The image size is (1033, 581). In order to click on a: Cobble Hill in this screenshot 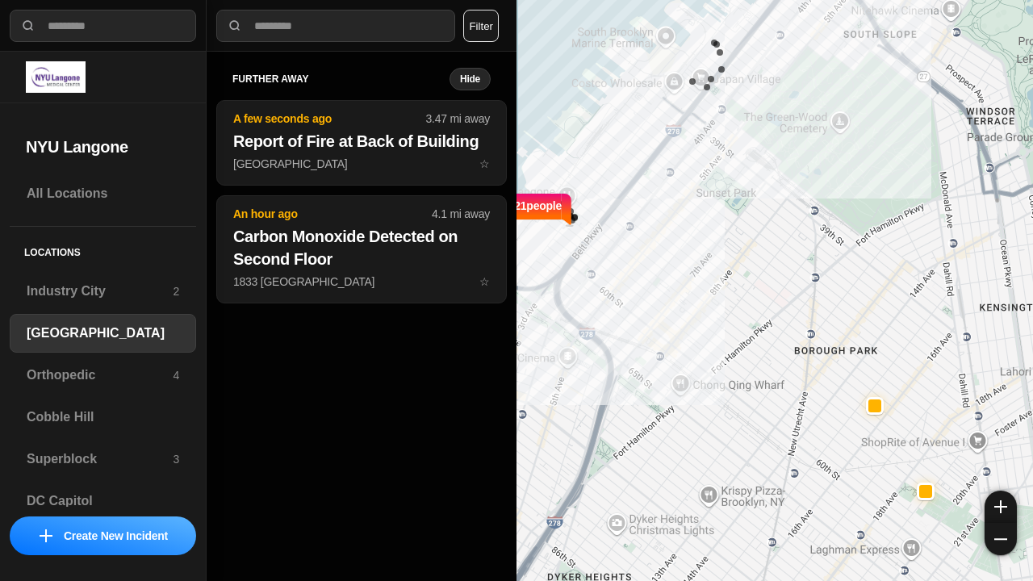, I will do `click(102, 417)`.